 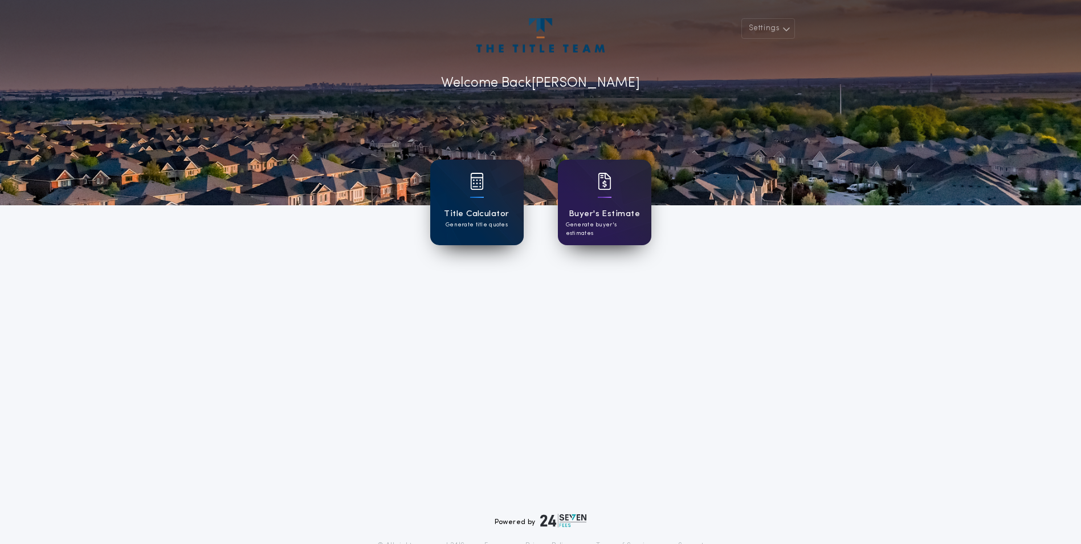 I want to click on a: card iconBuyer's EstimateGenerate buyer's estimates, so click(x=604, y=202).